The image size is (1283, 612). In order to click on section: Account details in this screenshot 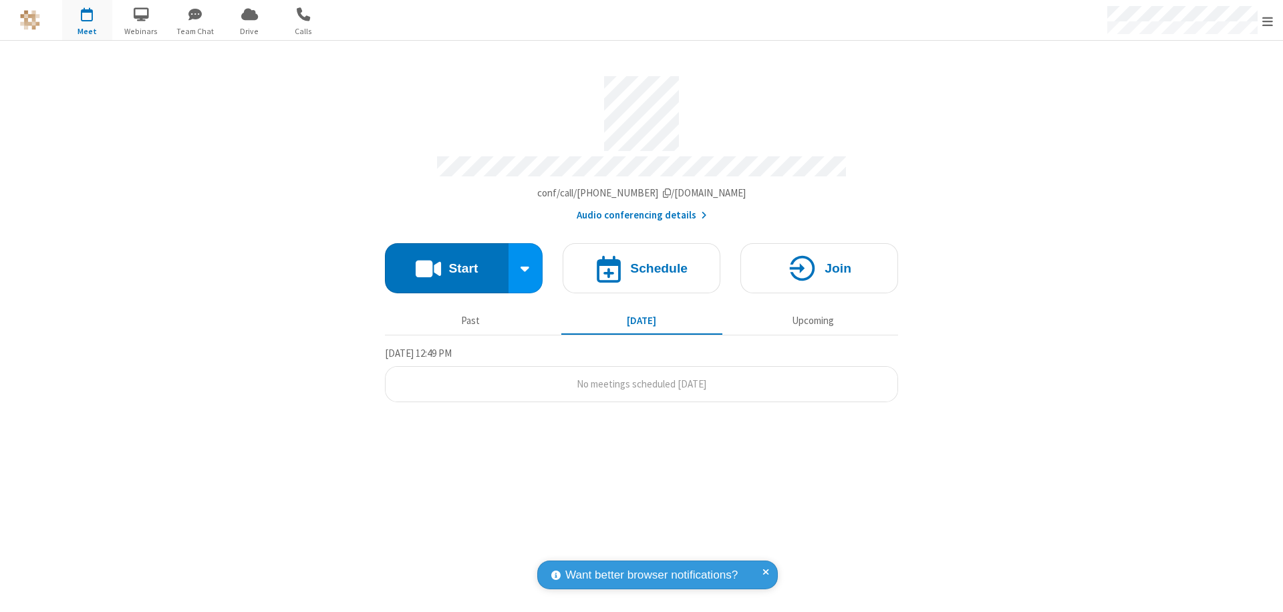, I will do `click(641, 144)`.